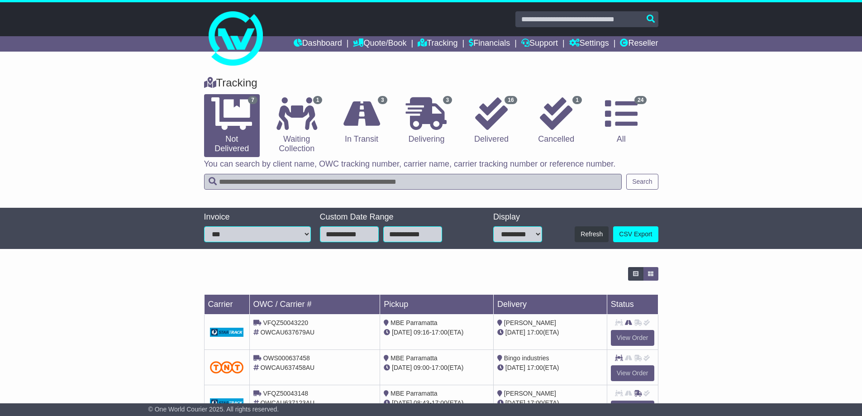 The height and width of the screenshot is (416, 862). Describe the element at coordinates (285, 323) in the screenshot. I see `span: VFQZ50043220` at that location.